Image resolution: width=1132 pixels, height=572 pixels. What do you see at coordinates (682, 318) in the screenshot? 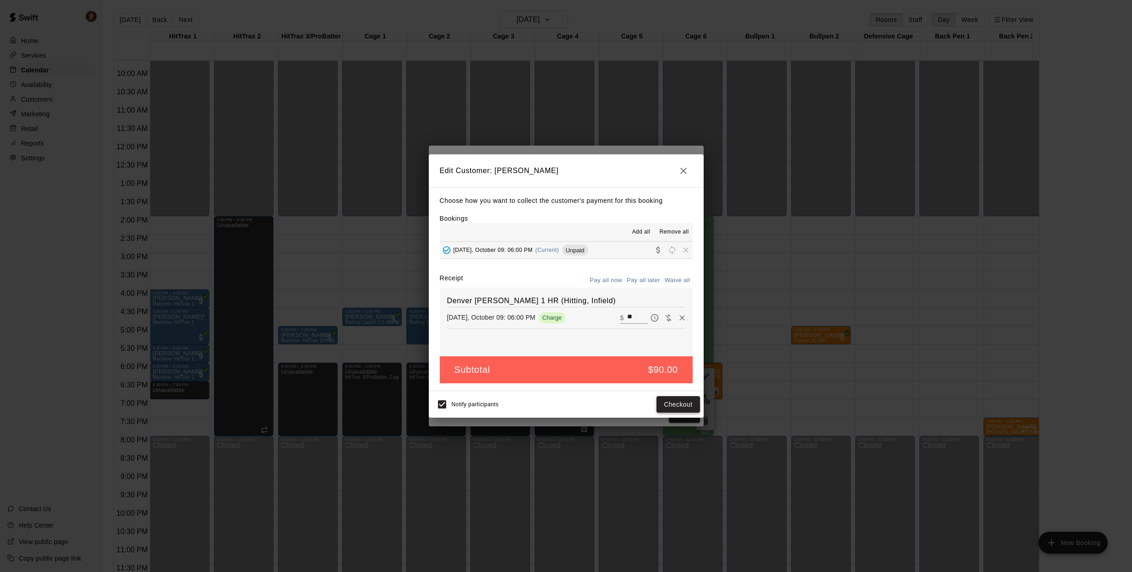
I see `button: Remove` at bounding box center [682, 318].